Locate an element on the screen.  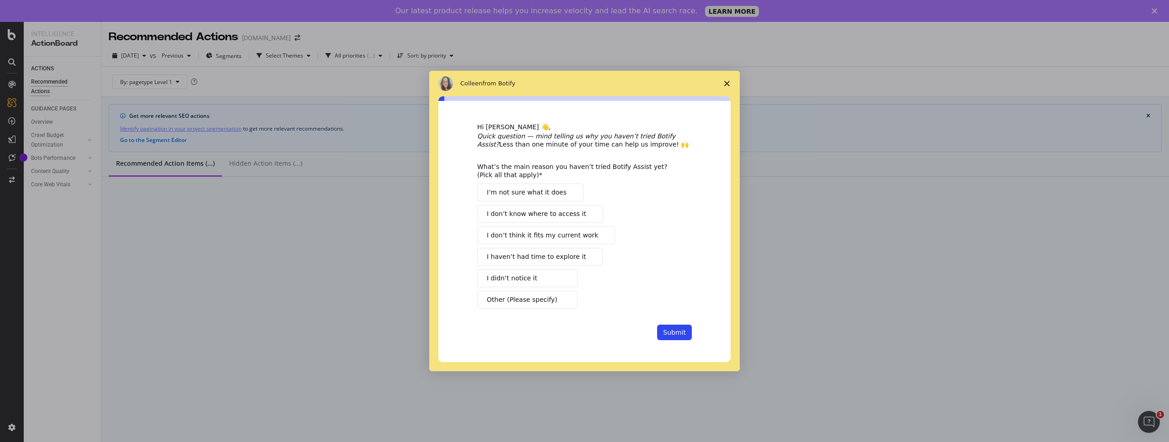
button: Other (Please specify) is located at coordinates (527, 299).